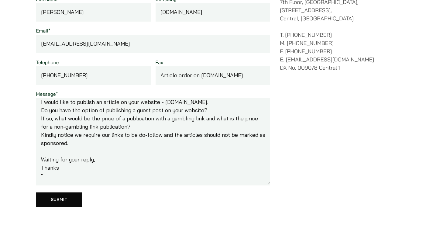 The width and height of the screenshot is (433, 235). What do you see at coordinates (47, 62) in the screenshot?
I see `label: Telephone` at bounding box center [47, 62].